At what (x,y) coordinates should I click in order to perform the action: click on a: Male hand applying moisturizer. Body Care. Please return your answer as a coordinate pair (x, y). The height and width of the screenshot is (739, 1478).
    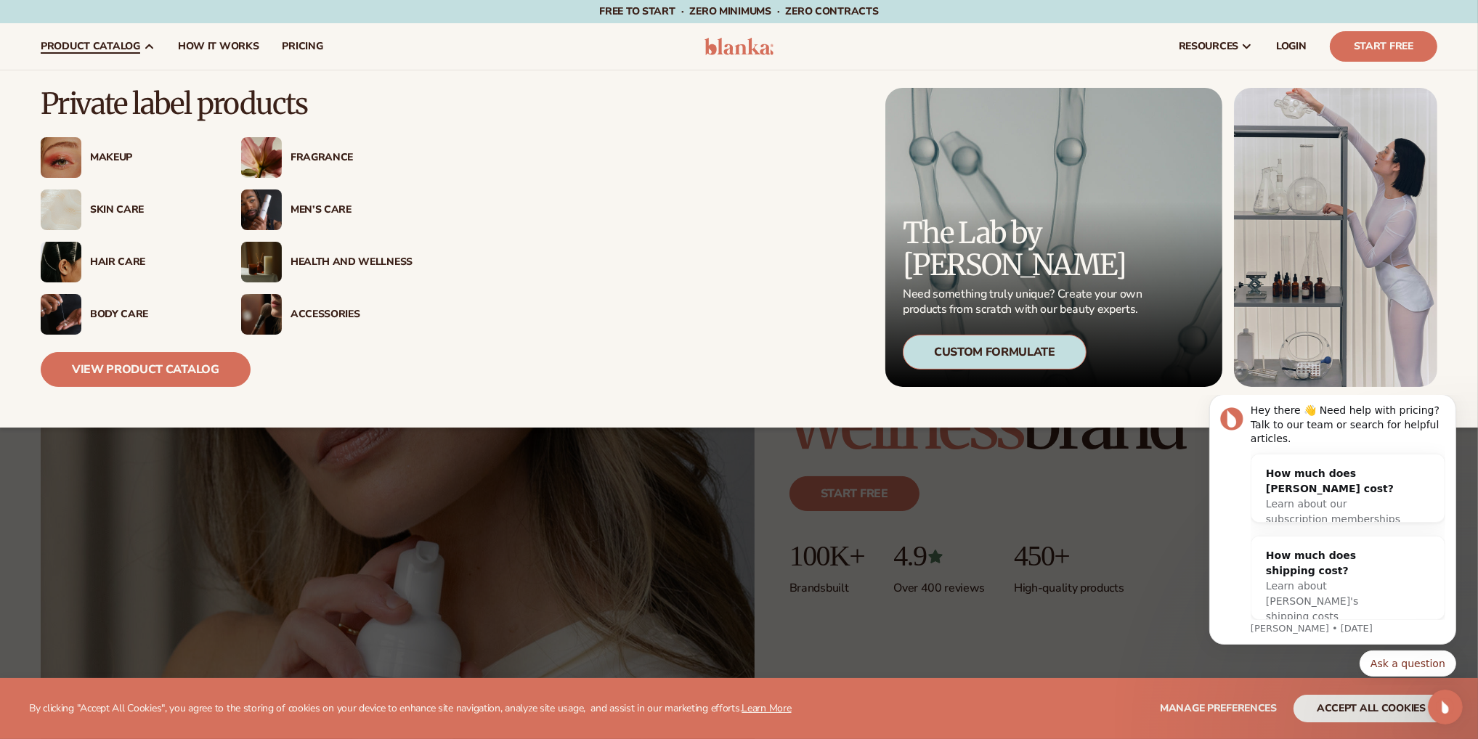
    Looking at the image, I should click on (126, 314).